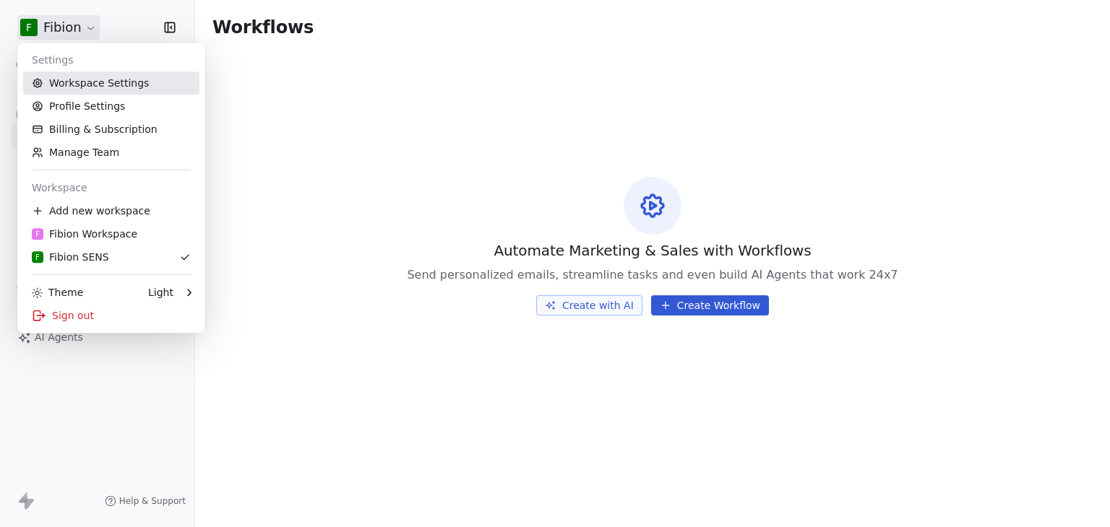 This screenshot has width=1110, height=527. What do you see at coordinates (111, 188) in the screenshot?
I see `div: Workspace` at bounding box center [111, 188].